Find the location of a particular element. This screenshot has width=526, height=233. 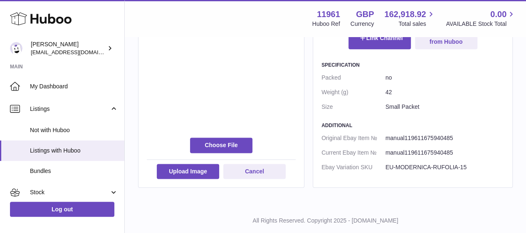

a: 0.00 AVAILABLE Stock Total is located at coordinates (481, 18).